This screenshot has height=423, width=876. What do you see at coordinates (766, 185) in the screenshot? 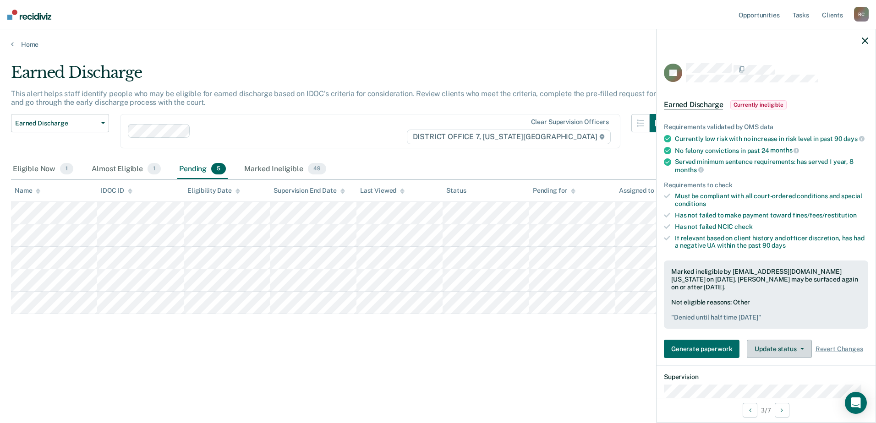
I see `div: Requirements to check` at bounding box center [766, 185].